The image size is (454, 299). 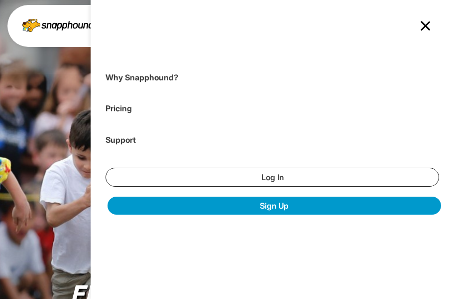 I want to click on b: Support, so click(x=121, y=140).